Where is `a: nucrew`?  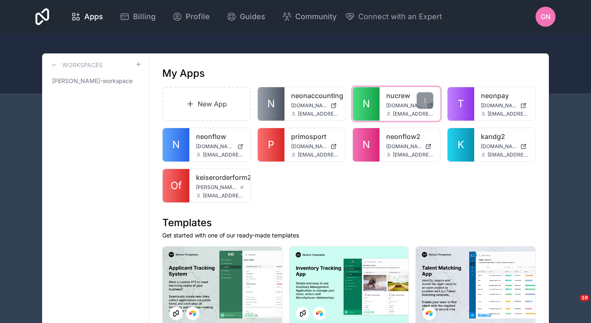 a: nucrew is located at coordinates (410, 95).